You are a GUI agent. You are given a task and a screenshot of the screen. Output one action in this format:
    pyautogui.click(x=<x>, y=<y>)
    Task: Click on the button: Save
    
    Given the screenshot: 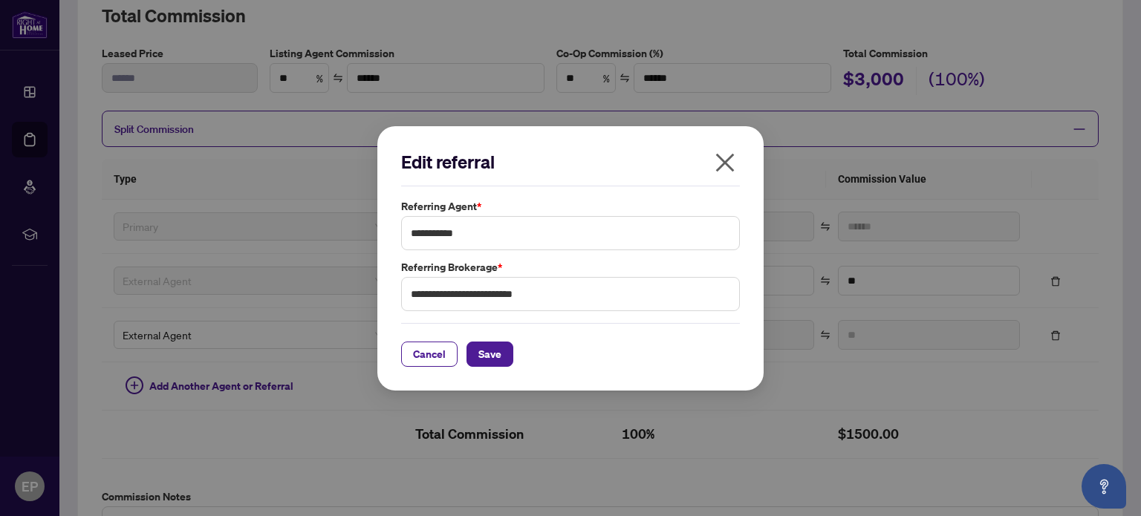 What is the action you would take?
    pyautogui.click(x=489, y=353)
    